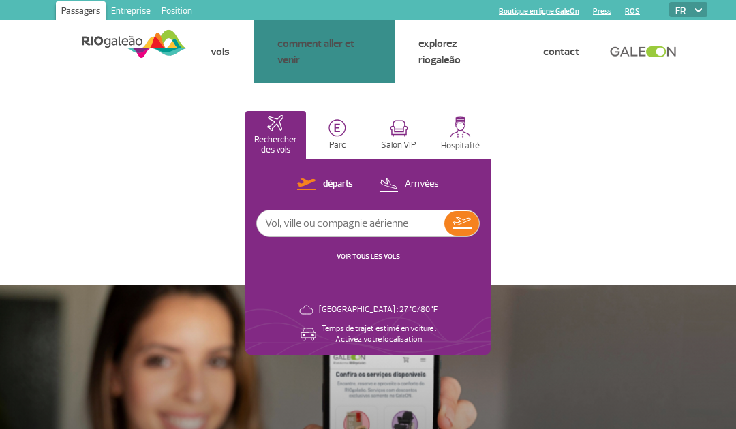 The width and height of the screenshot is (736, 429). Describe the element at coordinates (399, 145) in the screenshot. I see `font: Salon VIP` at that location.